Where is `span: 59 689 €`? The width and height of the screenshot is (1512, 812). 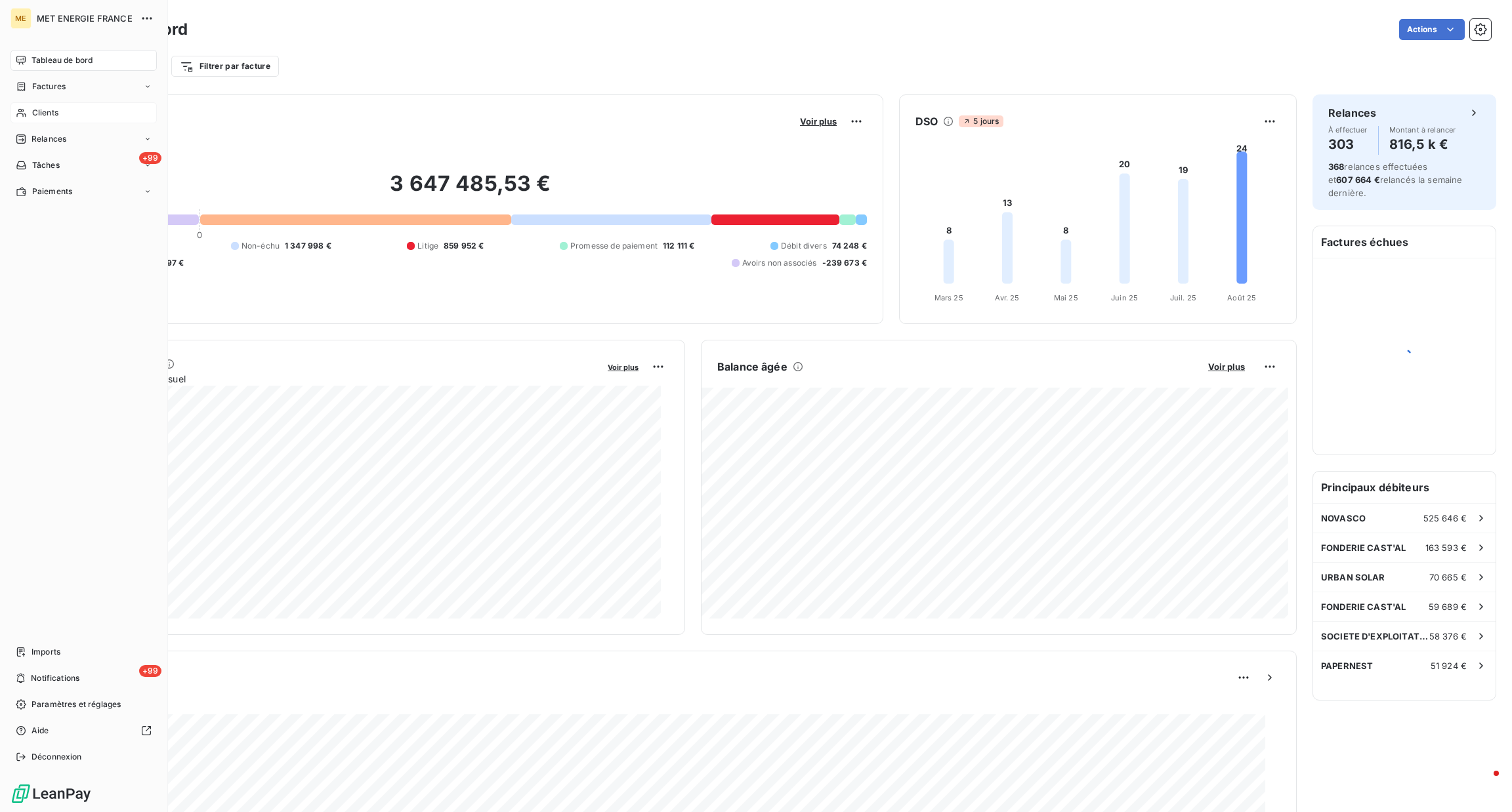 span: 59 689 € is located at coordinates (1448, 607).